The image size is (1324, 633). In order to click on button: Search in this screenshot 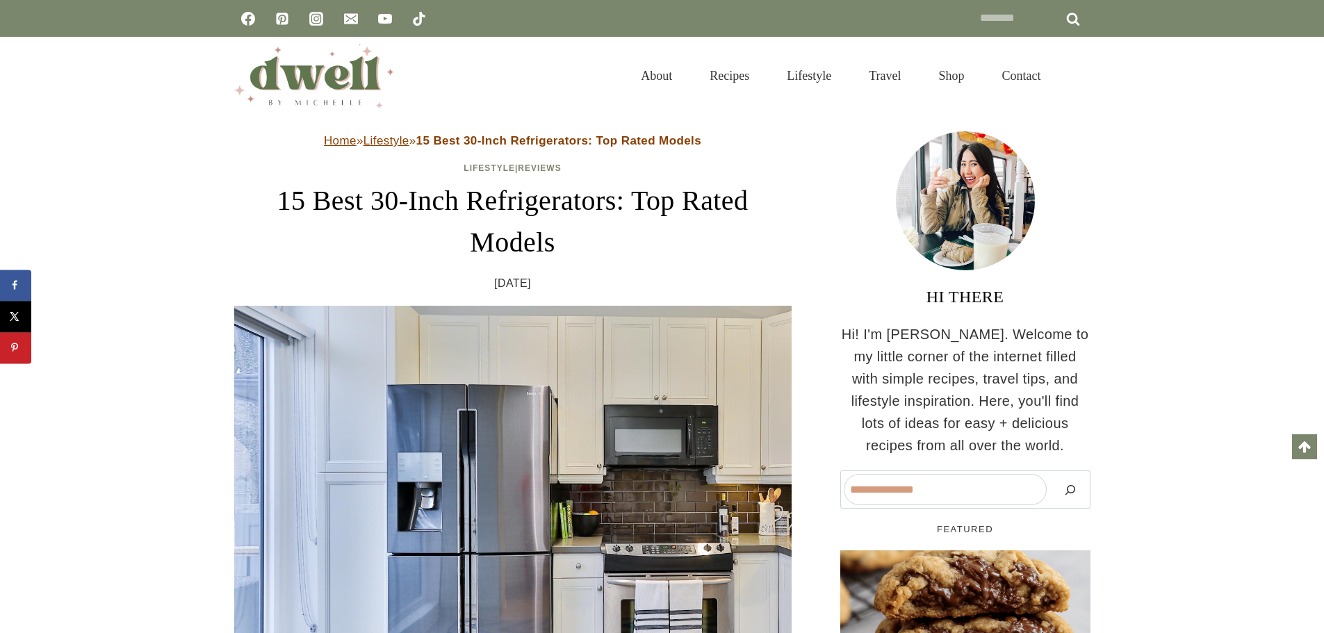, I will do `click(1071, 489)`.